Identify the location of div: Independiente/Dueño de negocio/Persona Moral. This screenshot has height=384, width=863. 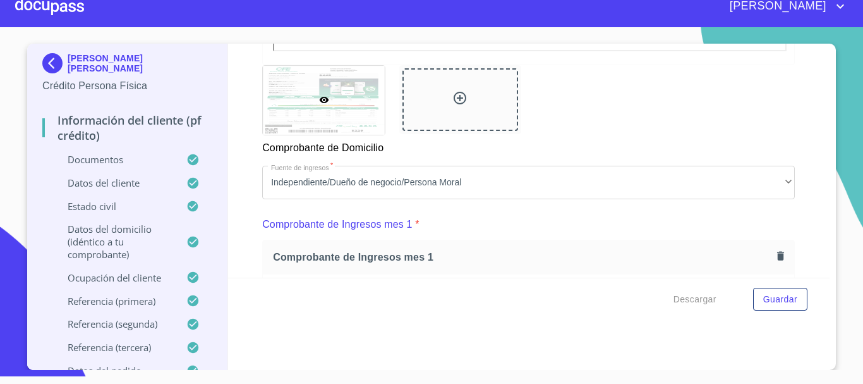
(528, 183).